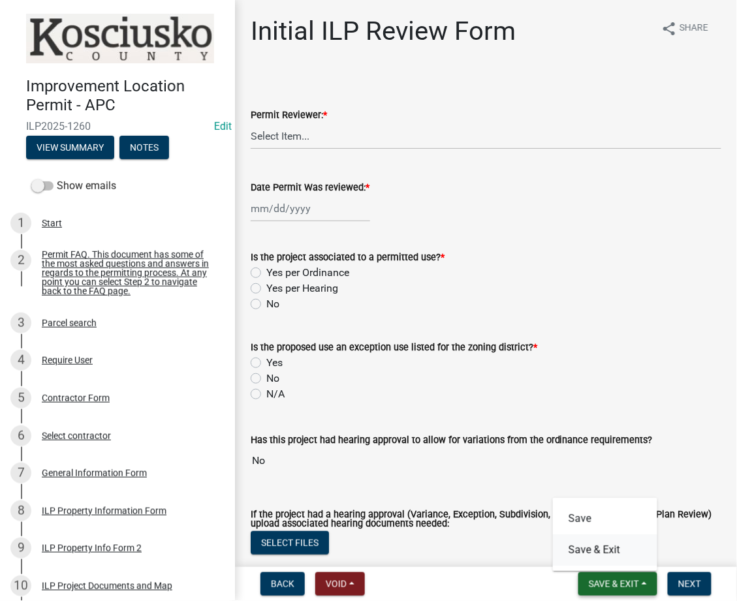 The height and width of the screenshot is (601, 737). I want to click on h4: Improvement Location Permit - APC, so click(125, 96).